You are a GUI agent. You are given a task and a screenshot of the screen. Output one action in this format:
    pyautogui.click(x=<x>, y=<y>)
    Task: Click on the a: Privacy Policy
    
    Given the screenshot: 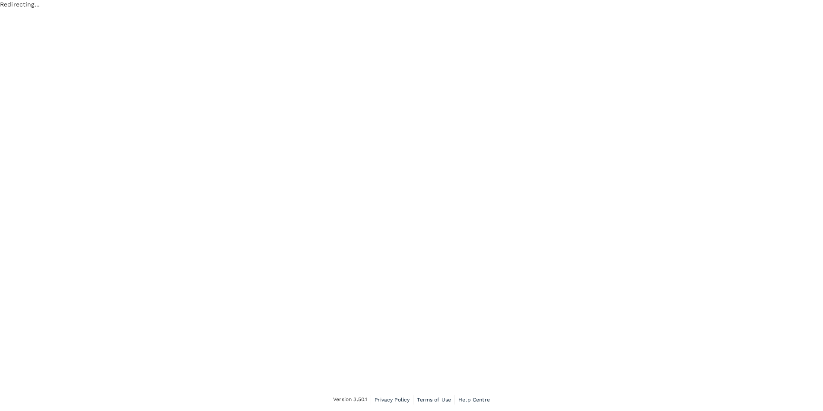 What is the action you would take?
    pyautogui.click(x=392, y=399)
    